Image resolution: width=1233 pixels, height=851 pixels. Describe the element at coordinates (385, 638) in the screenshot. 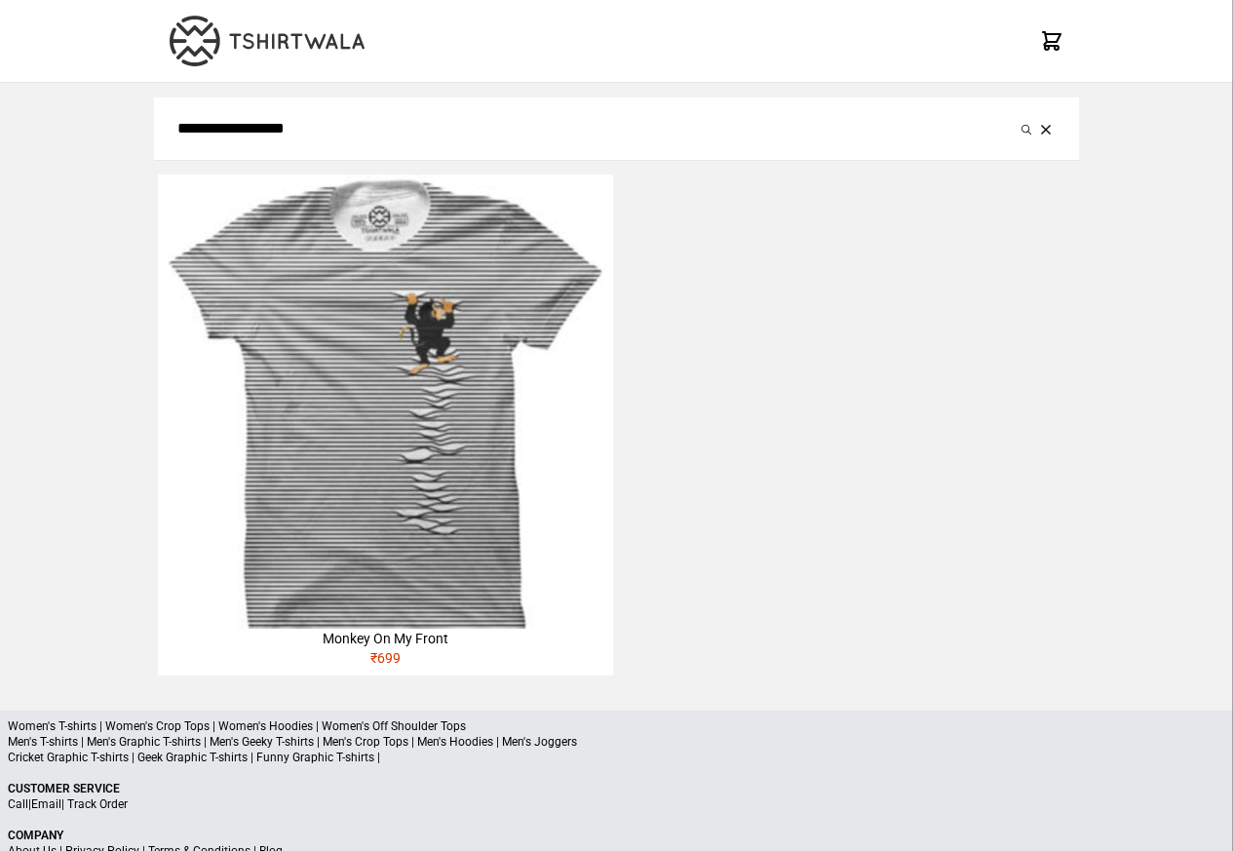

I see `div: Monkey On My Front` at that location.